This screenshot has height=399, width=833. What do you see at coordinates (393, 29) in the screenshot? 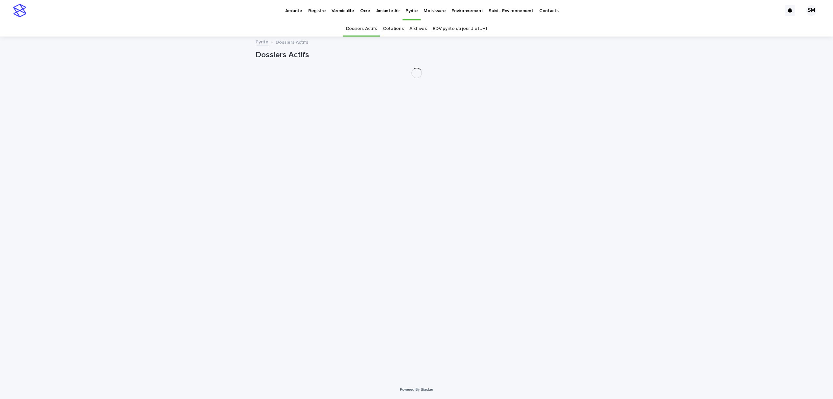
I see `a: Cotations` at bounding box center [393, 29].